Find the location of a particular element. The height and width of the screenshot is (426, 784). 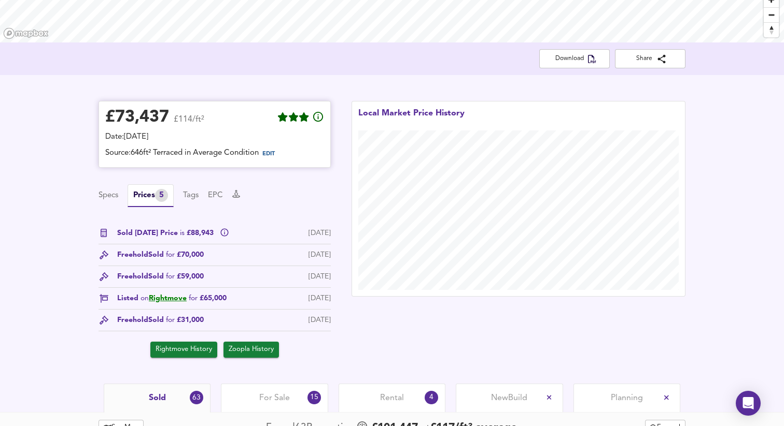

span: is is located at coordinates (182, 233).